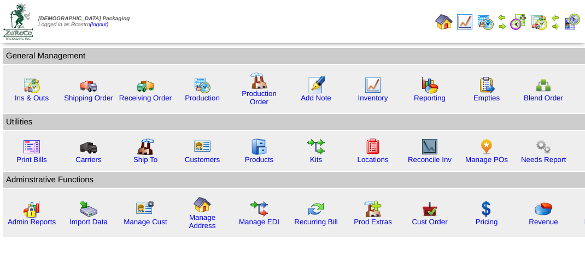  Describe the element at coordinates (487, 85) in the screenshot. I see `img: workorder.gif` at that location.